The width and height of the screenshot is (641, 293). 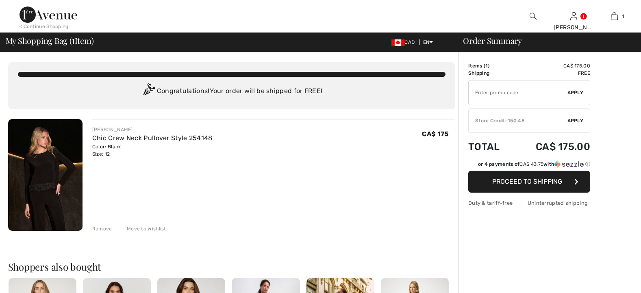 I want to click on img: My Bag, so click(x=614, y=16).